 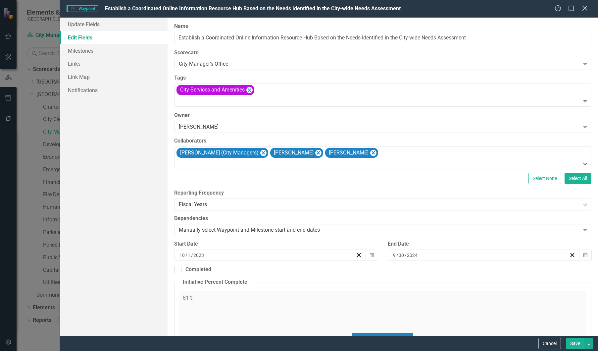 I want to click on input: Waypoint Name, so click(x=383, y=38).